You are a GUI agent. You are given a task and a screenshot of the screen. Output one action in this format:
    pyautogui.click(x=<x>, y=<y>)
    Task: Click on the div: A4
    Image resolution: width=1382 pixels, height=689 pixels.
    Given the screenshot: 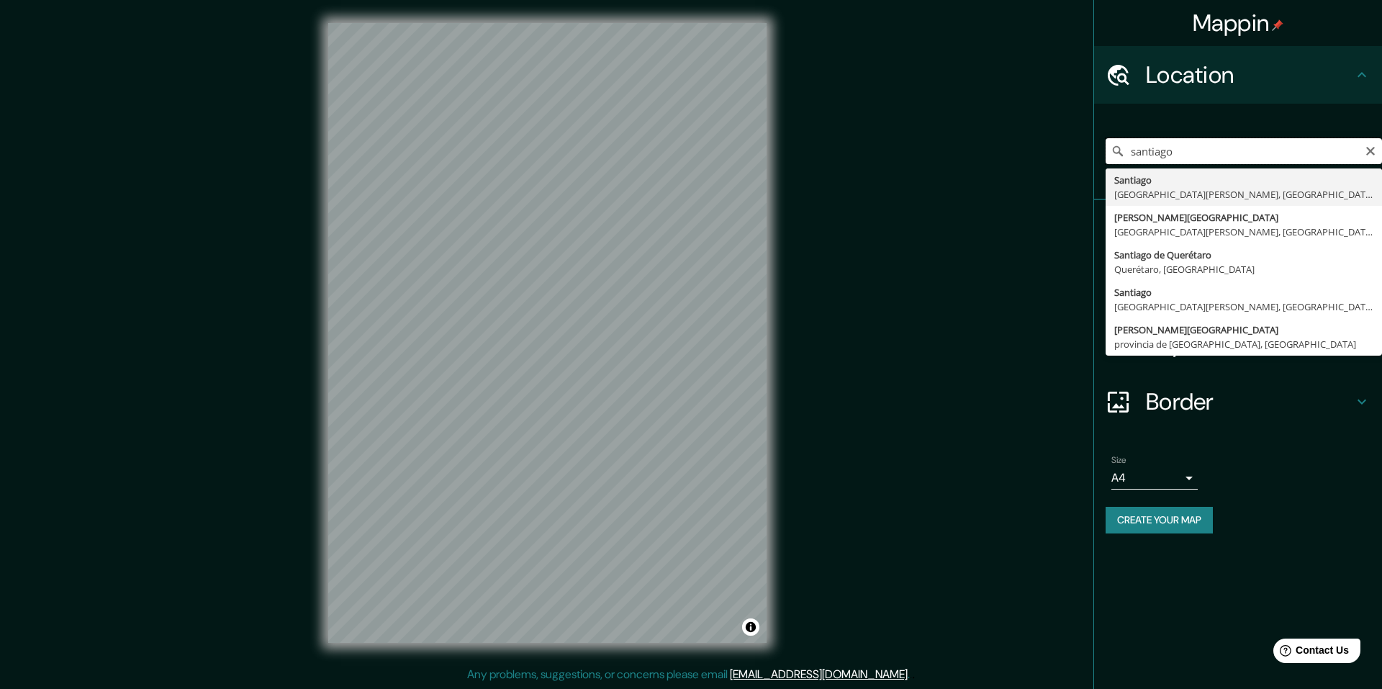 What is the action you would take?
    pyautogui.click(x=1155, y=478)
    